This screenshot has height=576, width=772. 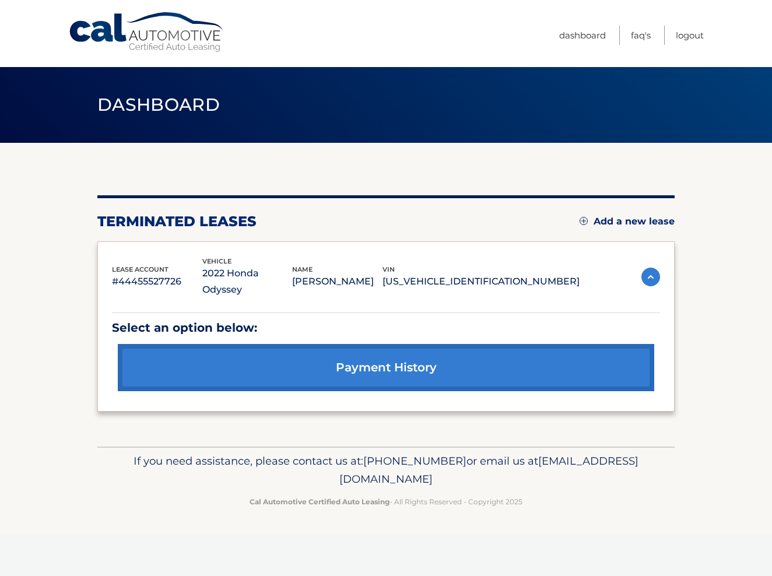 What do you see at coordinates (147, 32) in the screenshot?
I see `a: Cal Automotive` at bounding box center [147, 32].